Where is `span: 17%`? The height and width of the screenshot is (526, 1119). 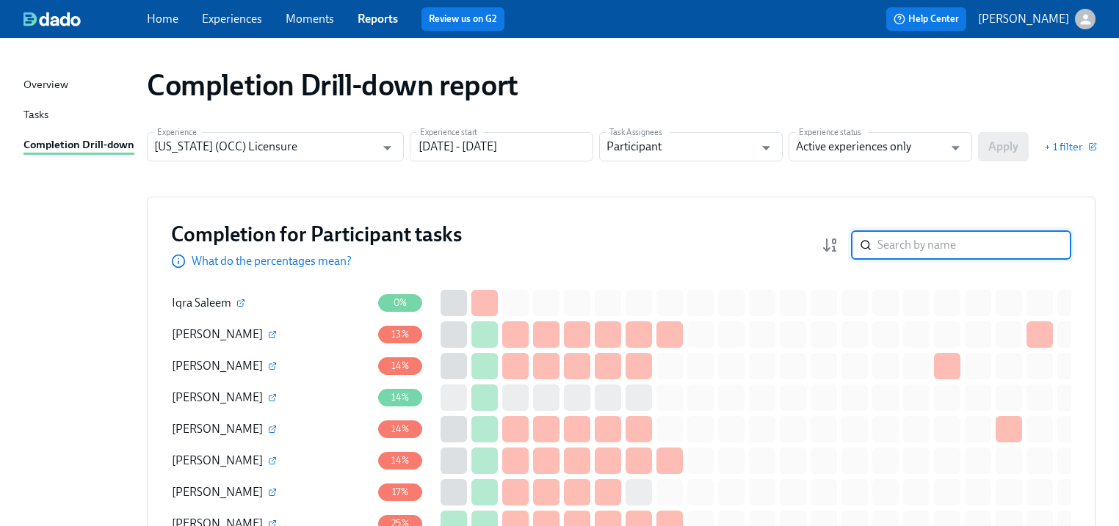 span: 17% is located at coordinates (400, 492).